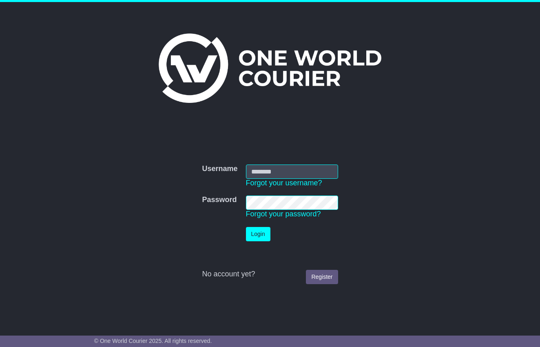 This screenshot has width=540, height=347. I want to click on button: Login, so click(258, 234).